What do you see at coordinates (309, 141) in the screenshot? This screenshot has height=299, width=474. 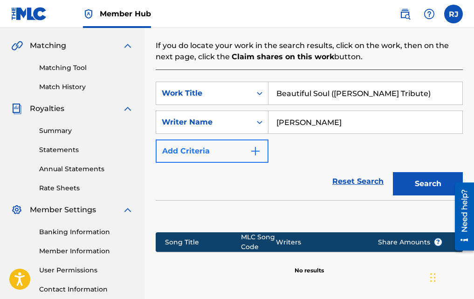 I see `form: Search Form` at bounding box center [309, 141].